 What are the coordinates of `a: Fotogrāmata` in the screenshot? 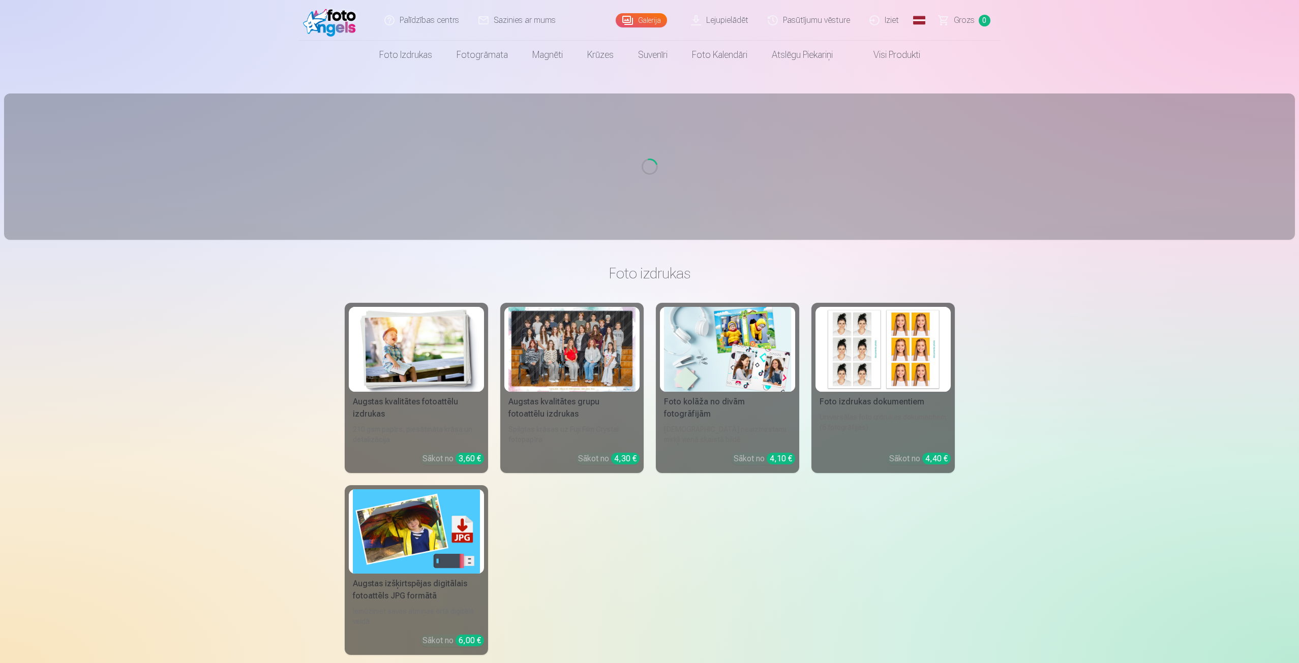 It's located at (482, 55).